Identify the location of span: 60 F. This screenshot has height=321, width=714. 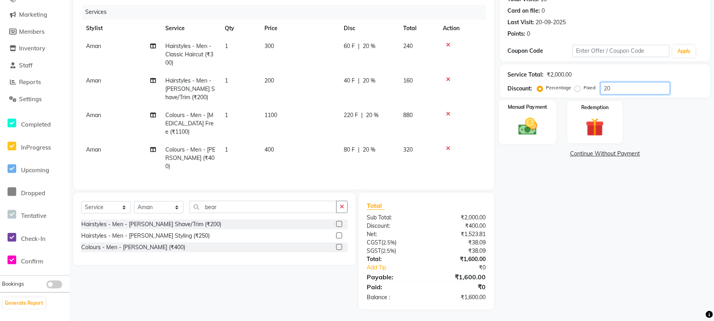
(349, 46).